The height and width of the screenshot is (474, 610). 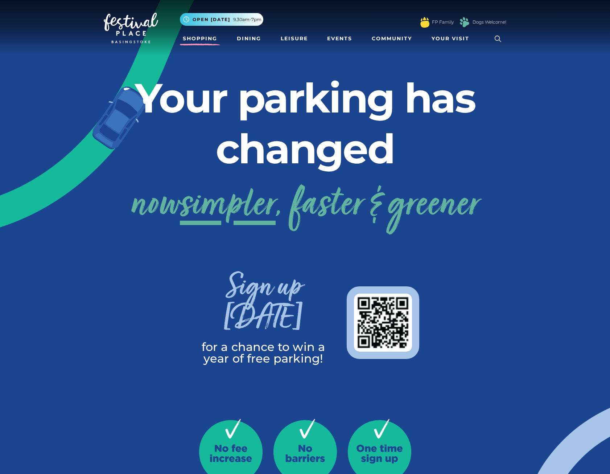 What do you see at coordinates (452, 38) in the screenshot?
I see `a: Your Visit` at bounding box center [452, 38].